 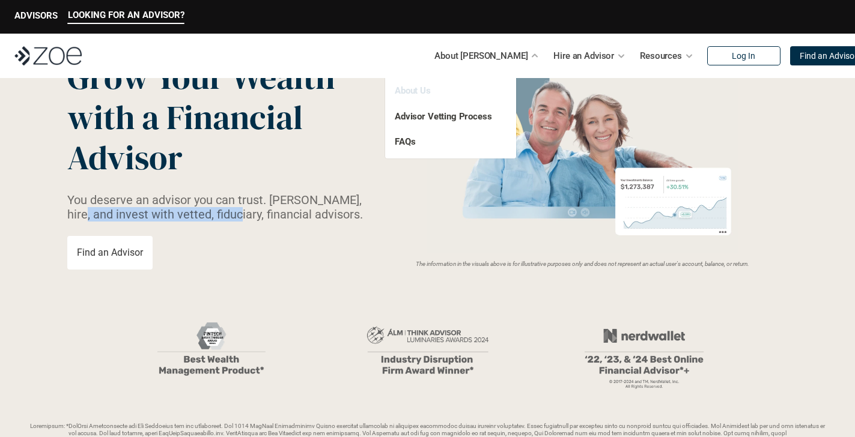 I want to click on a: Log In, so click(x=744, y=56).